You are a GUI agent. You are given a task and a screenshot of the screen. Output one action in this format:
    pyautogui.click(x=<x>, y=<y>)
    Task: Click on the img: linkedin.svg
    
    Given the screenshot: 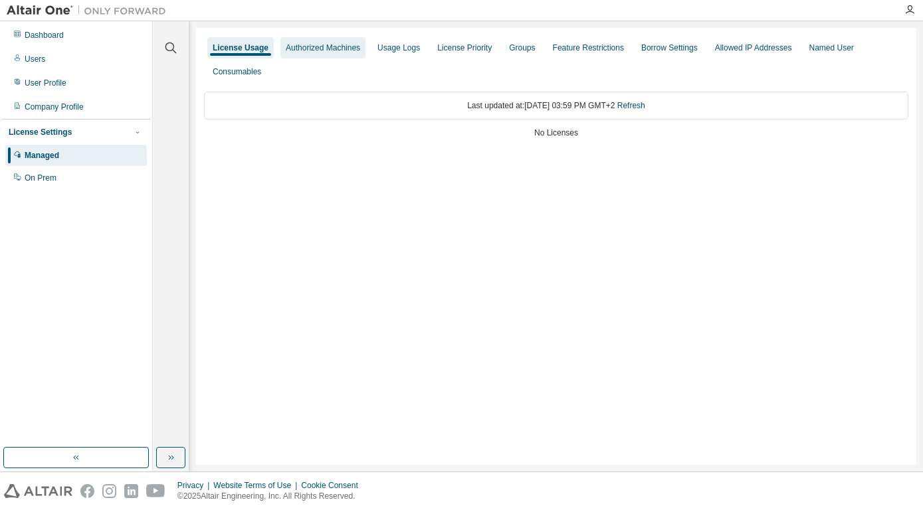 What is the action you would take?
    pyautogui.click(x=131, y=491)
    